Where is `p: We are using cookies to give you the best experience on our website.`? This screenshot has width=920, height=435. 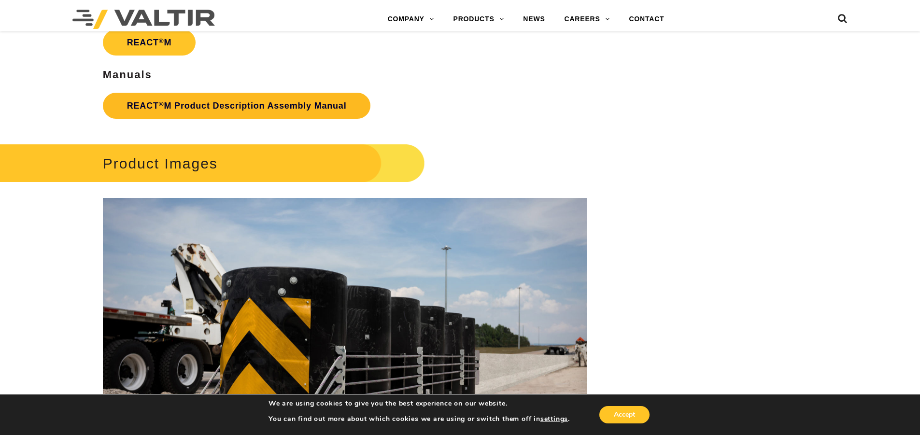
p: We are using cookies to give you the best experience on our website. is located at coordinates (419, 404).